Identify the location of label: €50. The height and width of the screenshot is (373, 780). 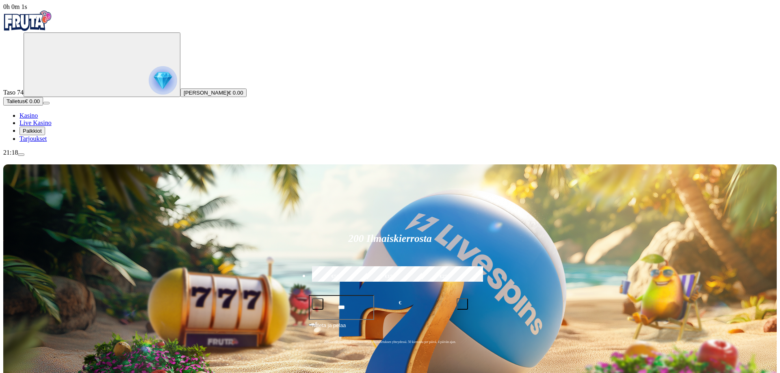
(335, 277).